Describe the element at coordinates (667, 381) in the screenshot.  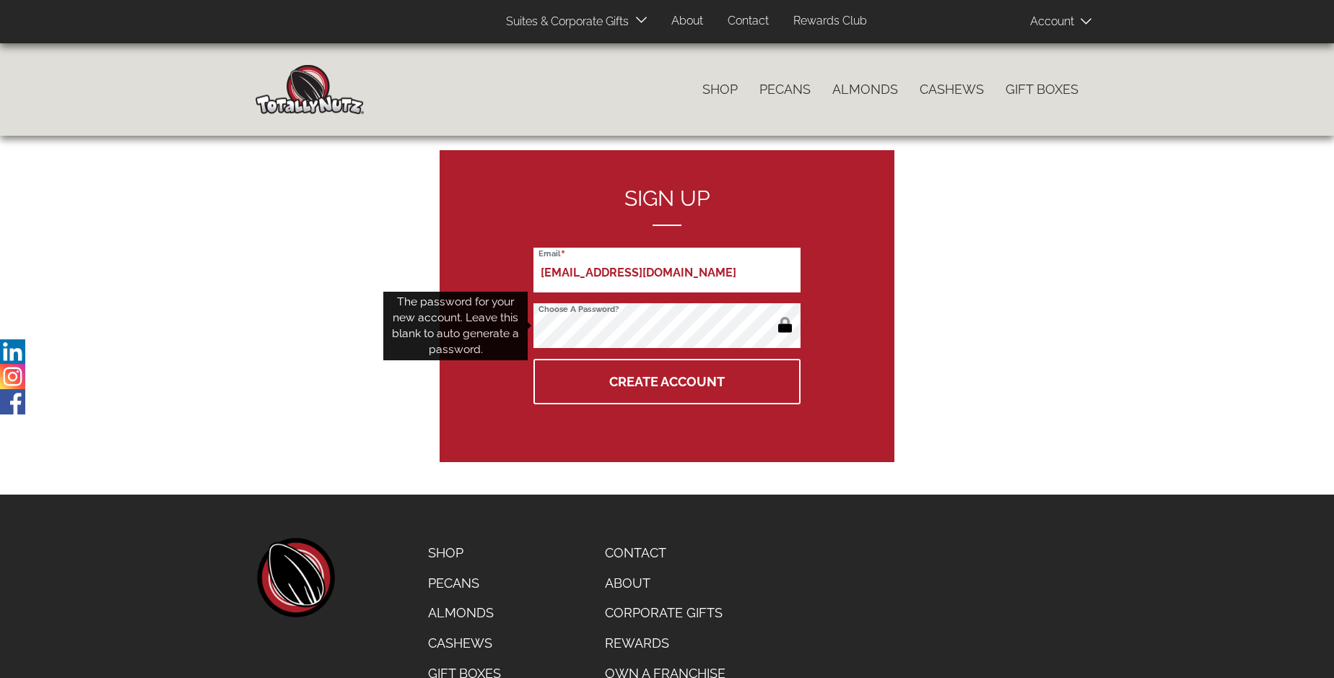
I see `button: Create Account` at that location.